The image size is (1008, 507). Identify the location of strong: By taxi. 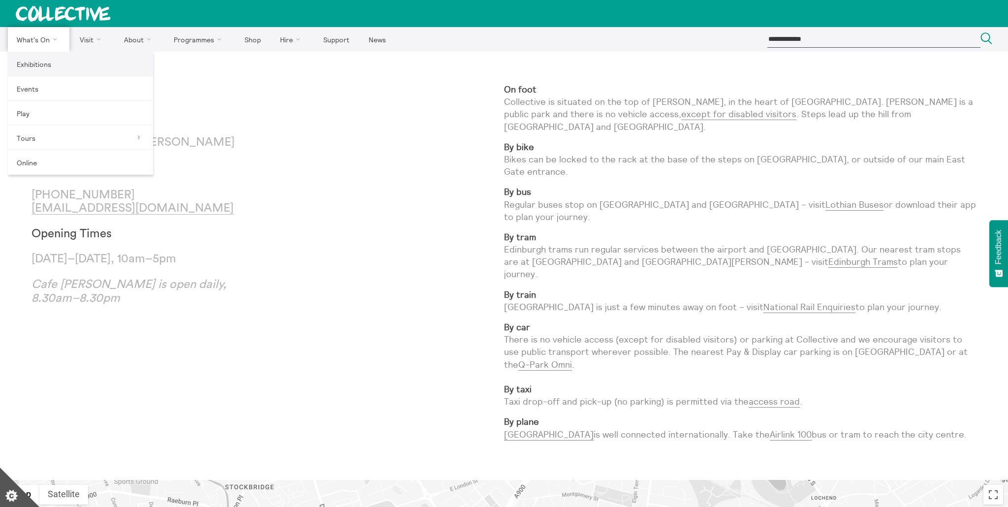
(518, 389).